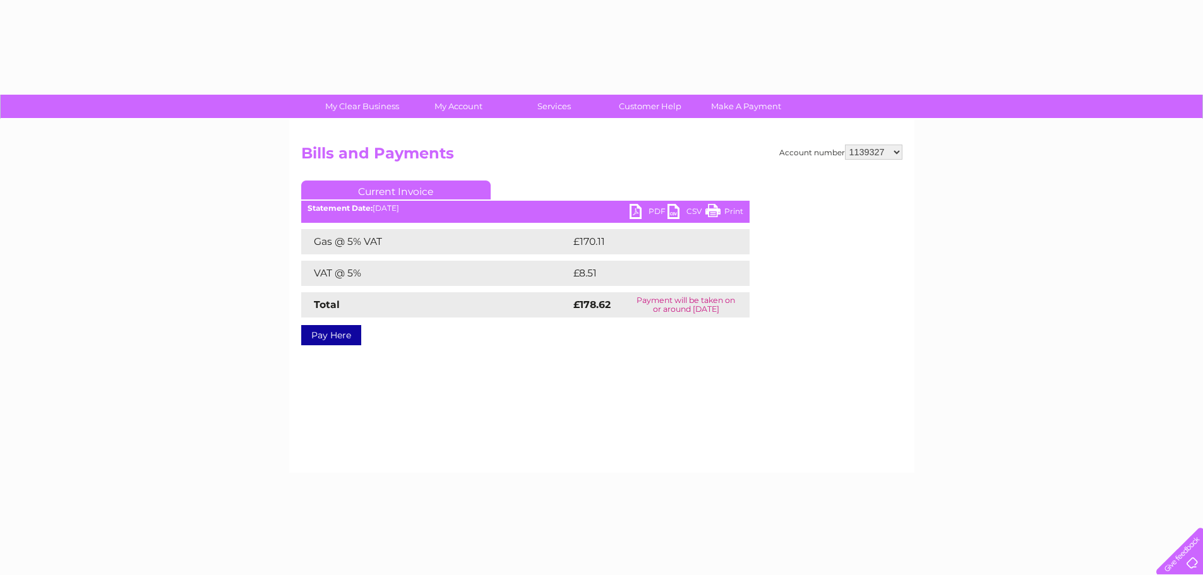 The image size is (1203, 575). I want to click on a: My Account, so click(458, 106).